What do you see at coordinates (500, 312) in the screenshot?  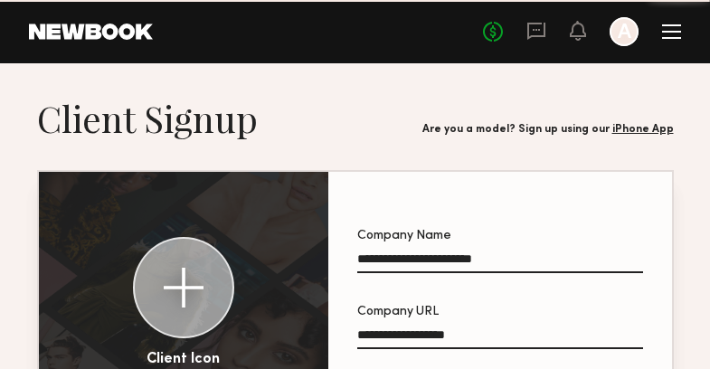 I see `div: Company URL` at bounding box center [500, 312].